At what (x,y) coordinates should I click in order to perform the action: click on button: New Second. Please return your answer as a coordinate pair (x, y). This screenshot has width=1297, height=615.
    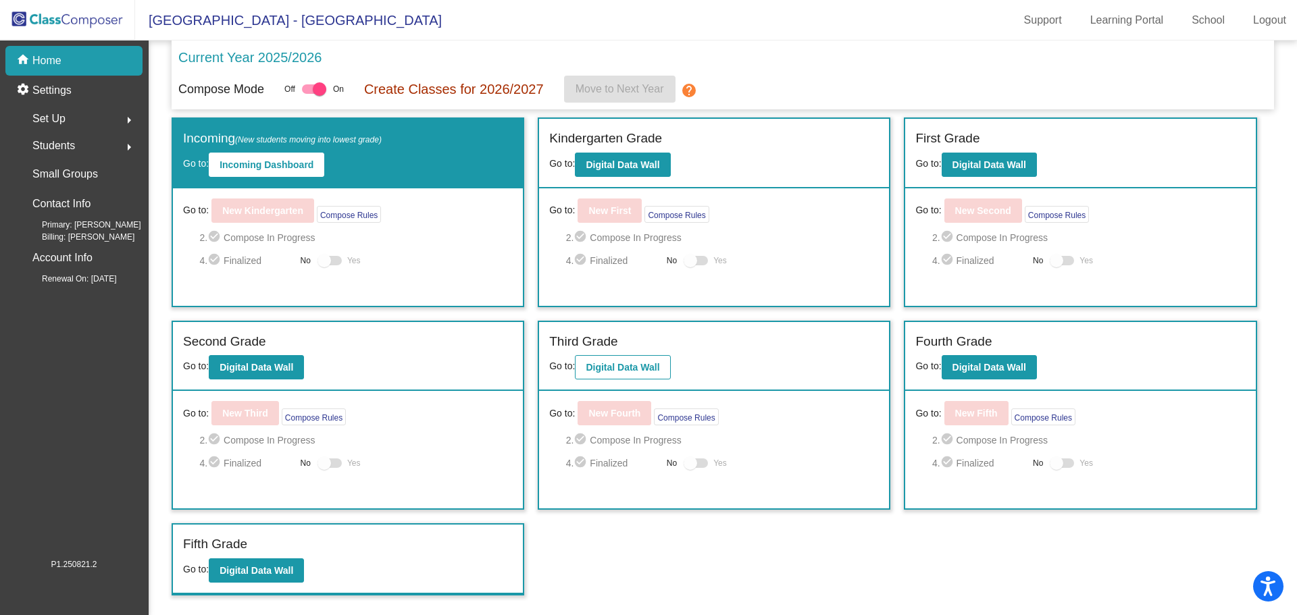
    Looking at the image, I should click on (983, 211).